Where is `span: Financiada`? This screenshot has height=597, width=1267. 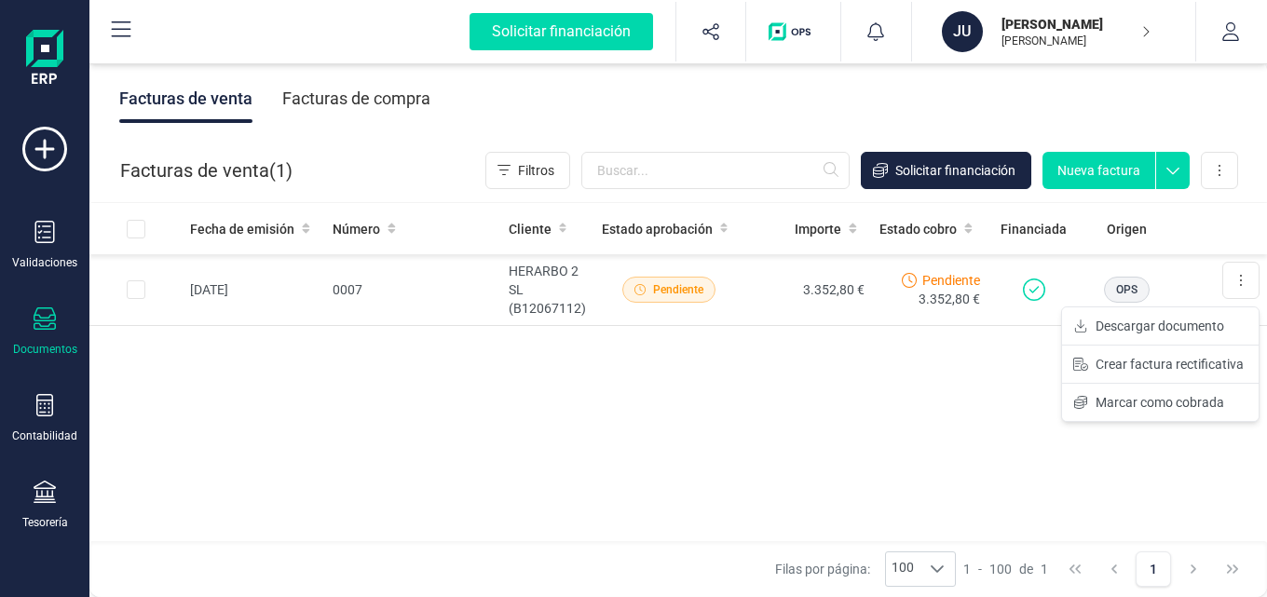 span: Financiada is located at coordinates (1033, 229).